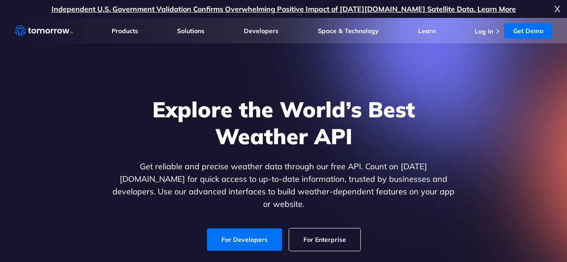 This screenshot has height=262, width=567. I want to click on a: Home link, so click(44, 31).